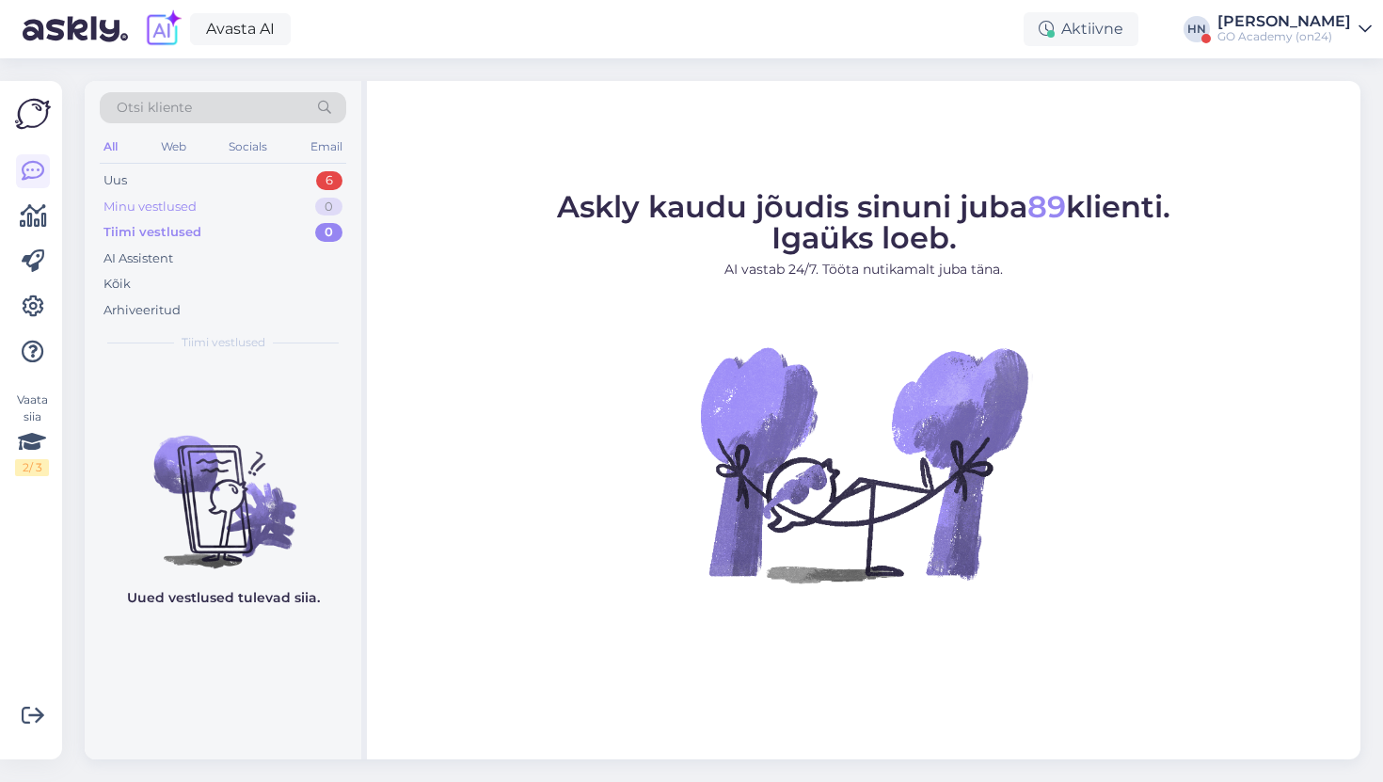 The image size is (1383, 782). What do you see at coordinates (150, 207) in the screenshot?
I see `div: Minu vestlused` at bounding box center [150, 207].